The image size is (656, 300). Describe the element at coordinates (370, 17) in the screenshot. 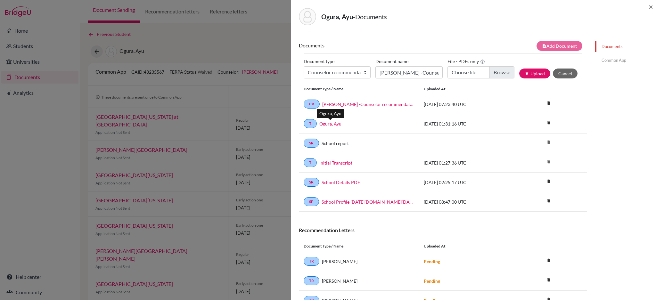

I see `span: - Documents` at that location.